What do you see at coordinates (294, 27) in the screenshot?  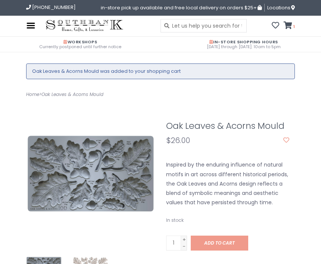 I see `span: 1` at bounding box center [294, 27].